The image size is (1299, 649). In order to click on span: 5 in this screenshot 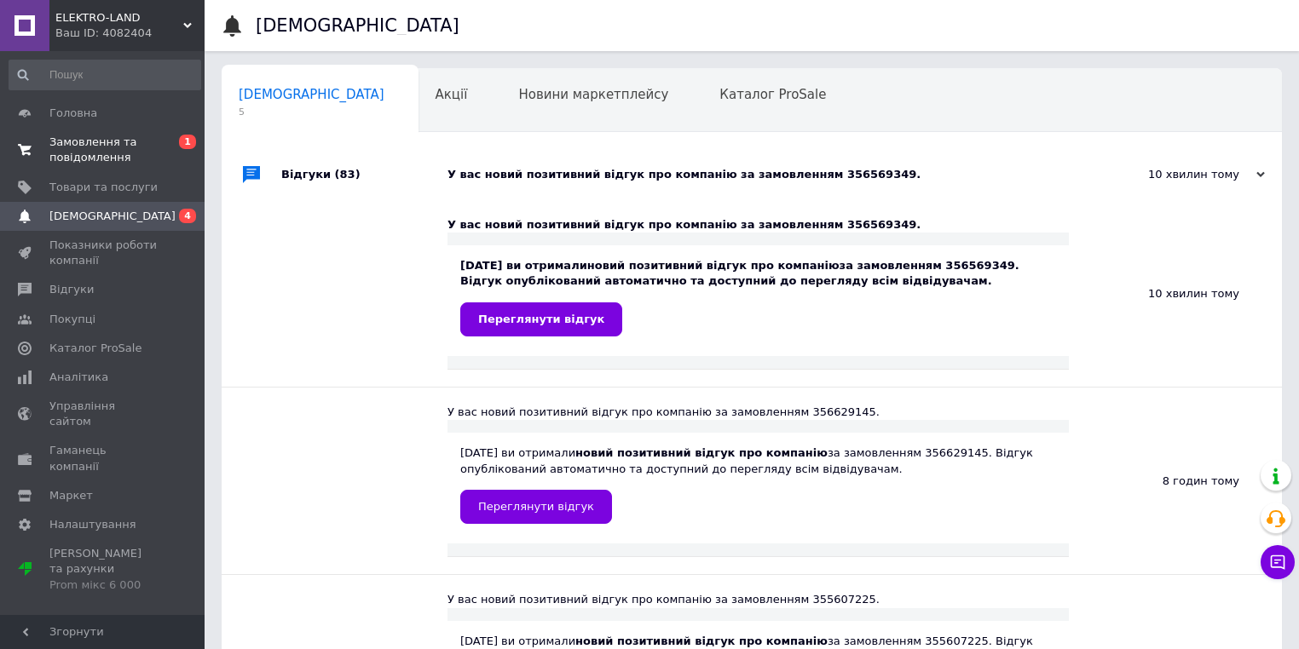, I will do `click(311, 112)`.